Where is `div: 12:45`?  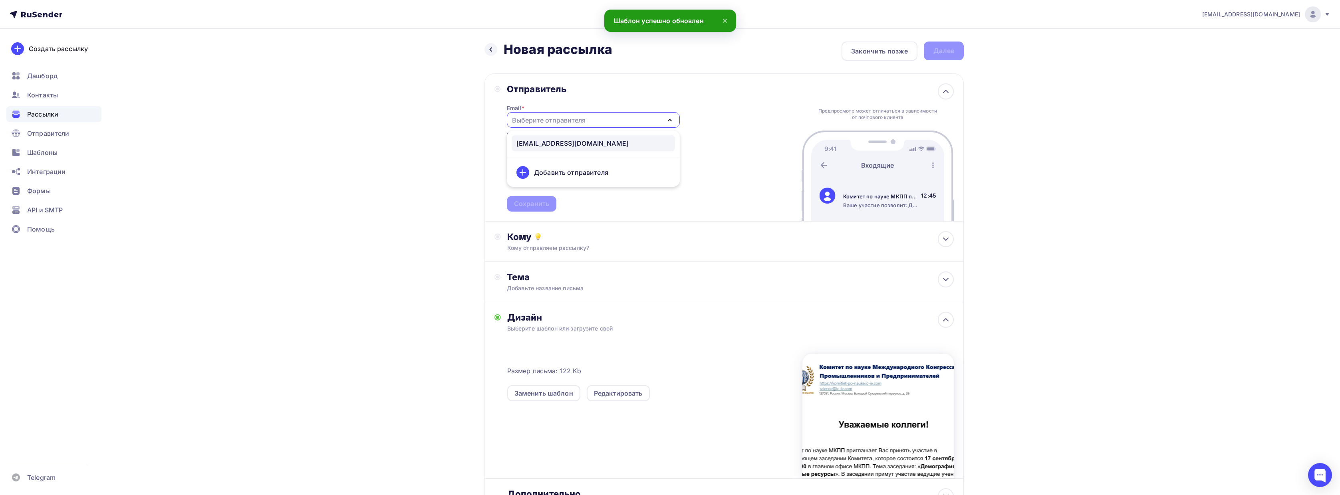 div: 12:45 is located at coordinates (929, 196).